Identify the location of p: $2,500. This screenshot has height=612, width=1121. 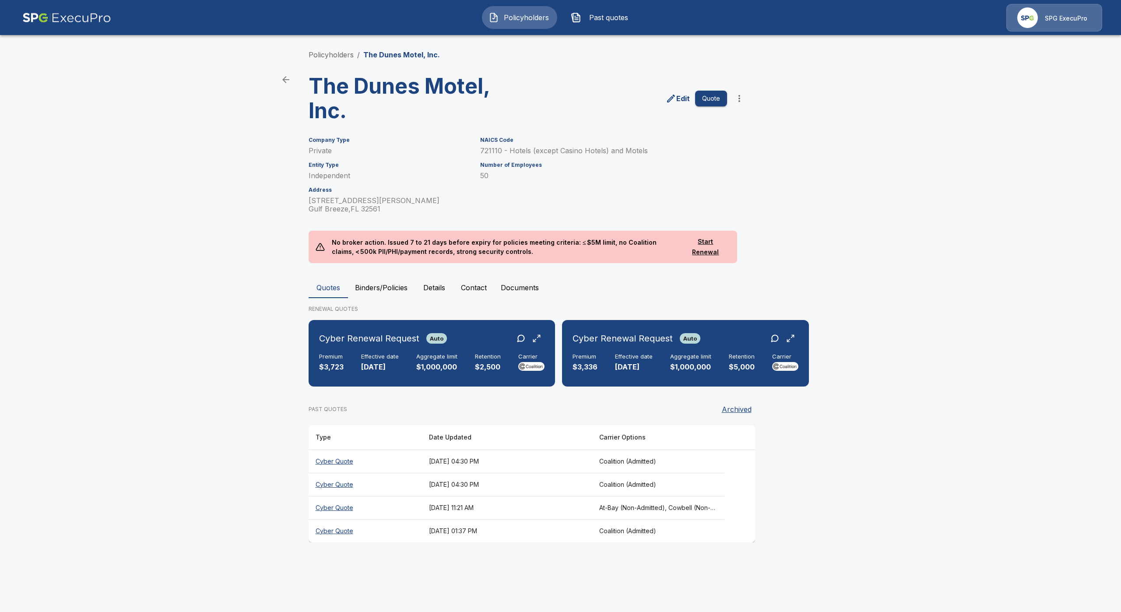
(488, 367).